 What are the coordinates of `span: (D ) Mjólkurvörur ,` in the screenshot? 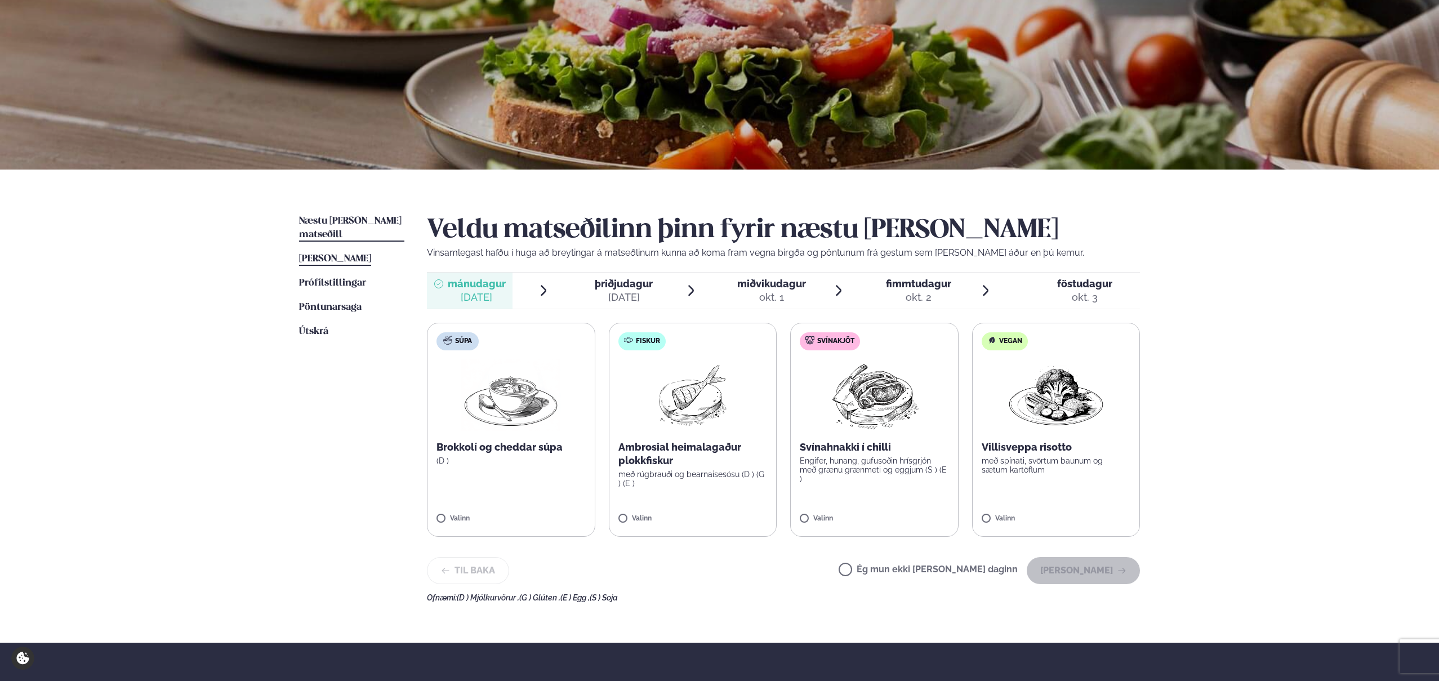 It's located at (488, 597).